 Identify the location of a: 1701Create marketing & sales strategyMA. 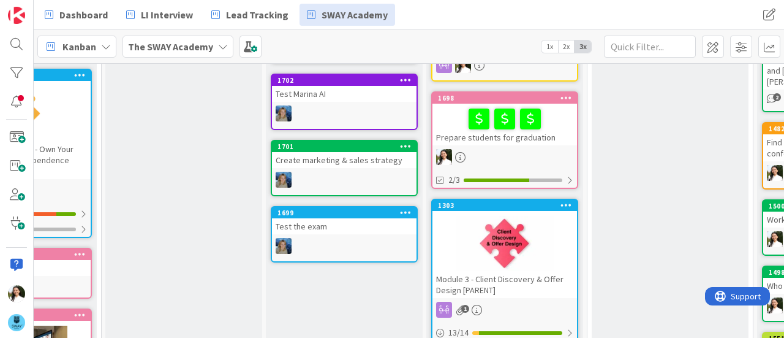
(344, 168).